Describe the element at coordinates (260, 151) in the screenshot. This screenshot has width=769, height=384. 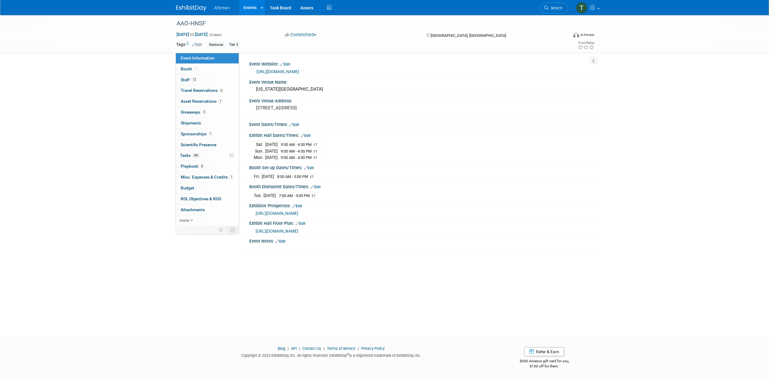
I see `td: Sun.` at that location.